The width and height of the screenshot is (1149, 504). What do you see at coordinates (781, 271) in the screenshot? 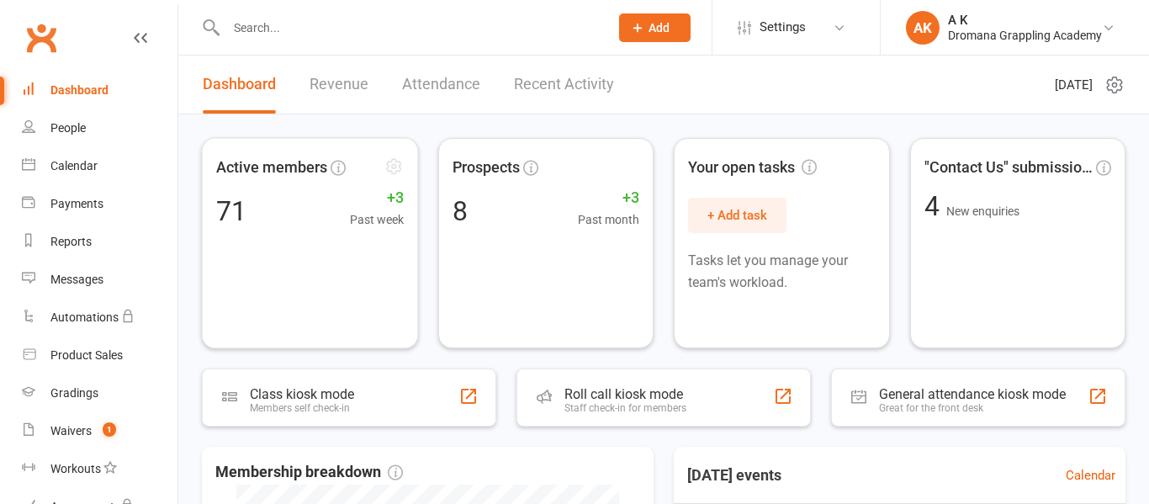
I see `p: Tasks let you manage your team's workload.` at bounding box center [781, 271].